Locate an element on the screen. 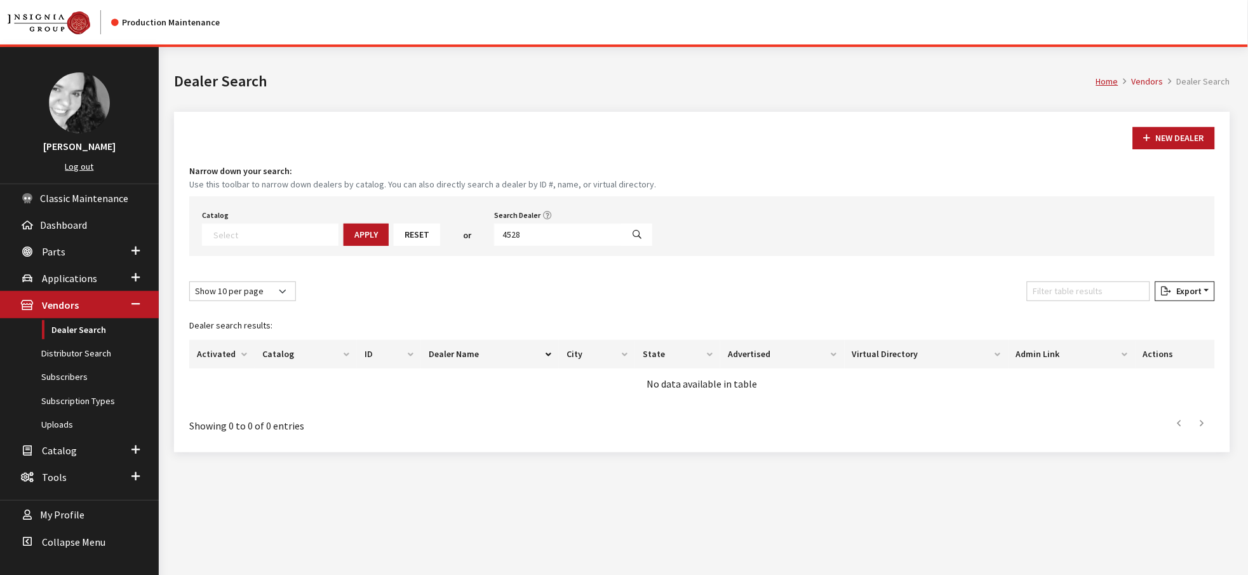 Image resolution: width=1248 pixels, height=575 pixels. span: Vendors is located at coordinates (60, 305).